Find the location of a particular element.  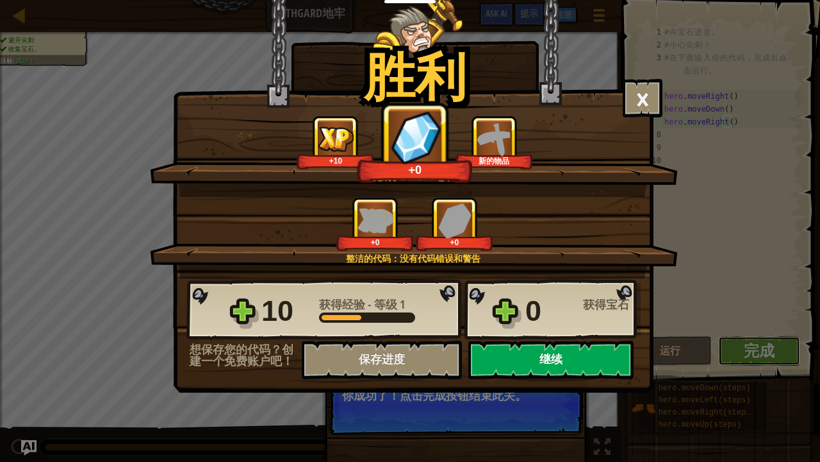

h1: 胜利 is located at coordinates (415, 76).